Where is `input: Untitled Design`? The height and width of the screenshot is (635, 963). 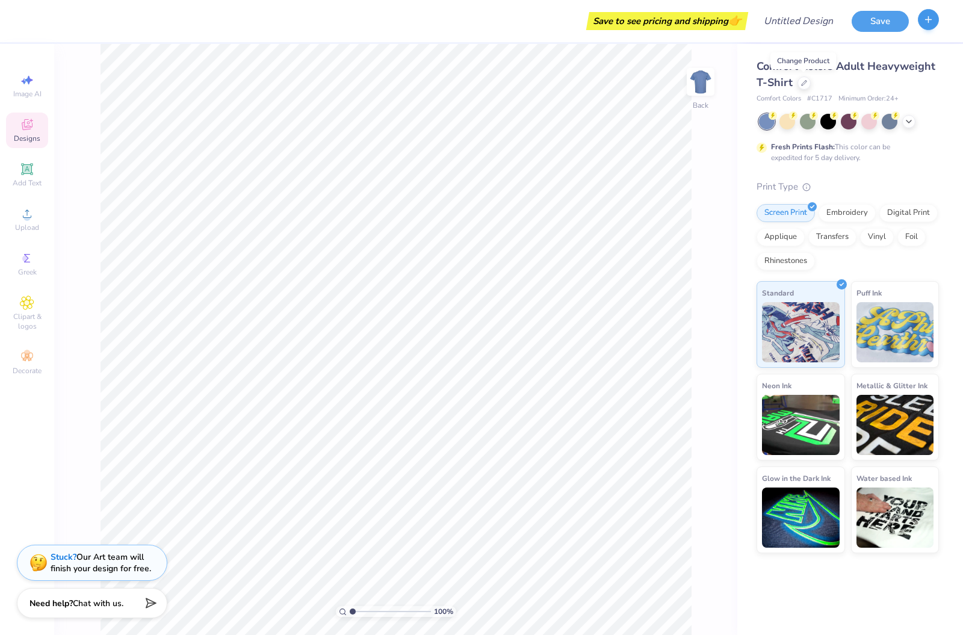 input: Untitled Design is located at coordinates (798, 21).